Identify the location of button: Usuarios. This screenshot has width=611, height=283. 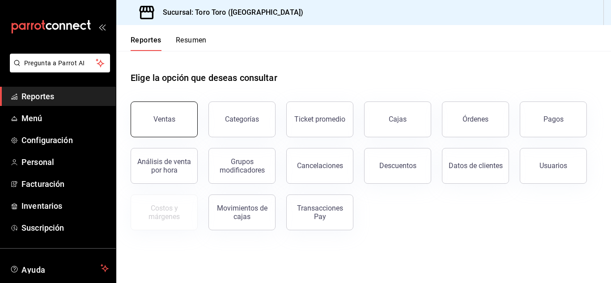
(553, 166).